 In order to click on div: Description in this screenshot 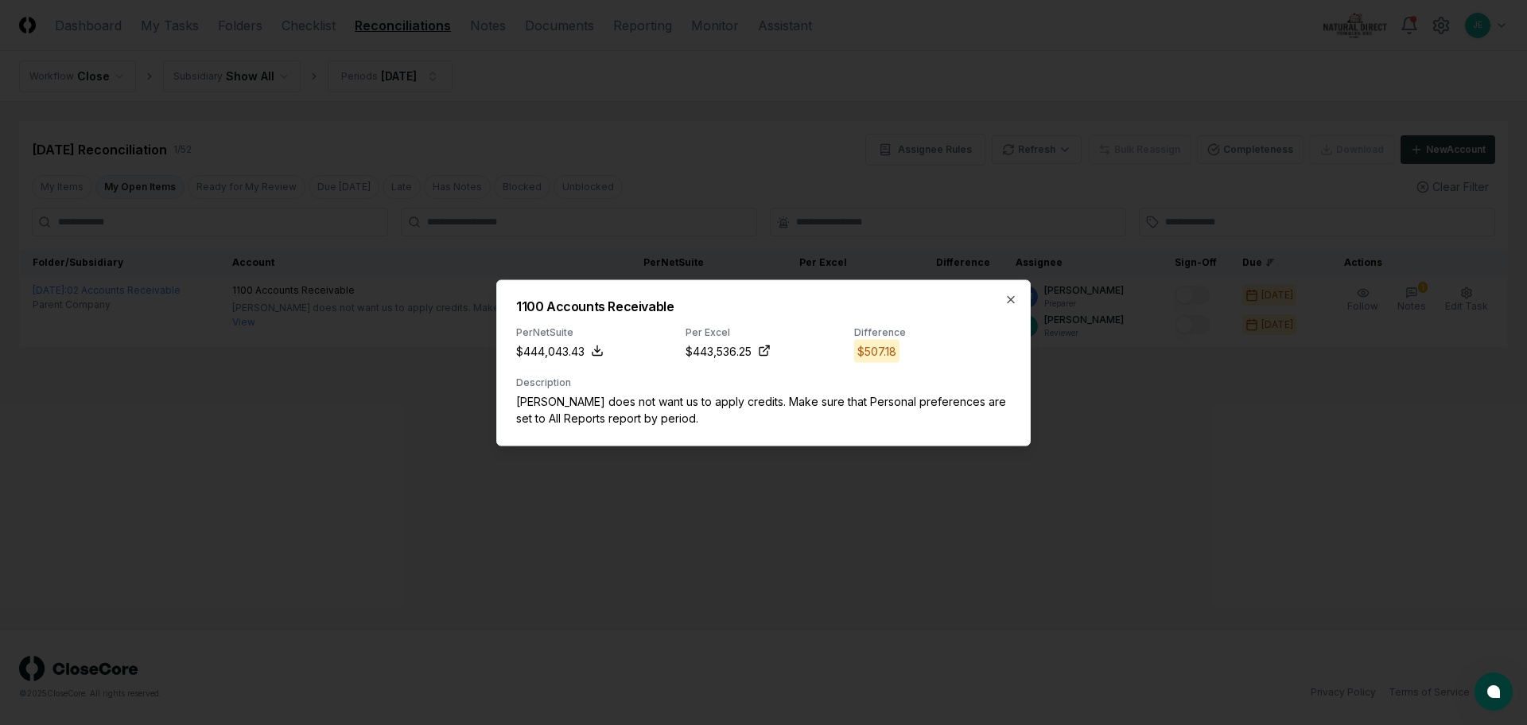, I will do `click(764, 382)`.